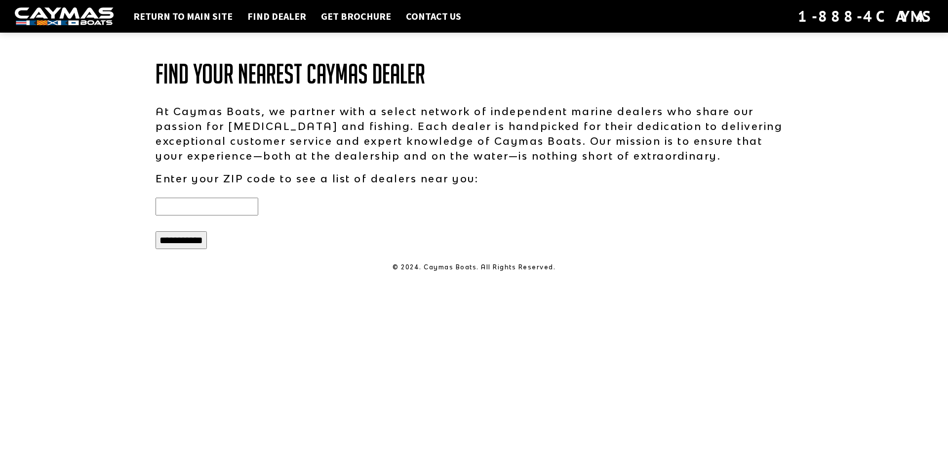 Image resolution: width=948 pixels, height=467 pixels. Describe the element at coordinates (277, 16) in the screenshot. I see `a: Find Dealer` at that location.